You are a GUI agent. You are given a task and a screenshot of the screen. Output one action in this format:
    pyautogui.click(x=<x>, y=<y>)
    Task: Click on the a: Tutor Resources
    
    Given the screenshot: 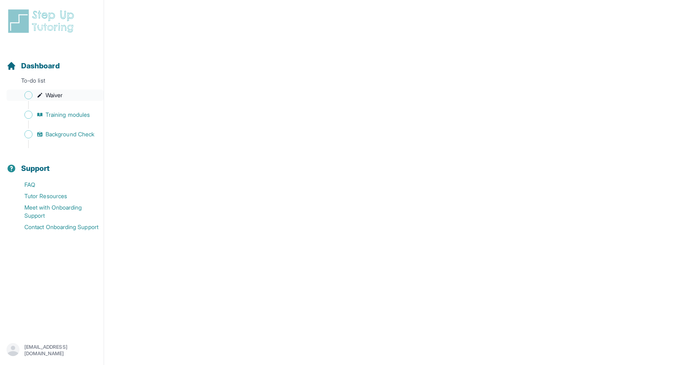 What is the action you would take?
    pyautogui.click(x=55, y=196)
    